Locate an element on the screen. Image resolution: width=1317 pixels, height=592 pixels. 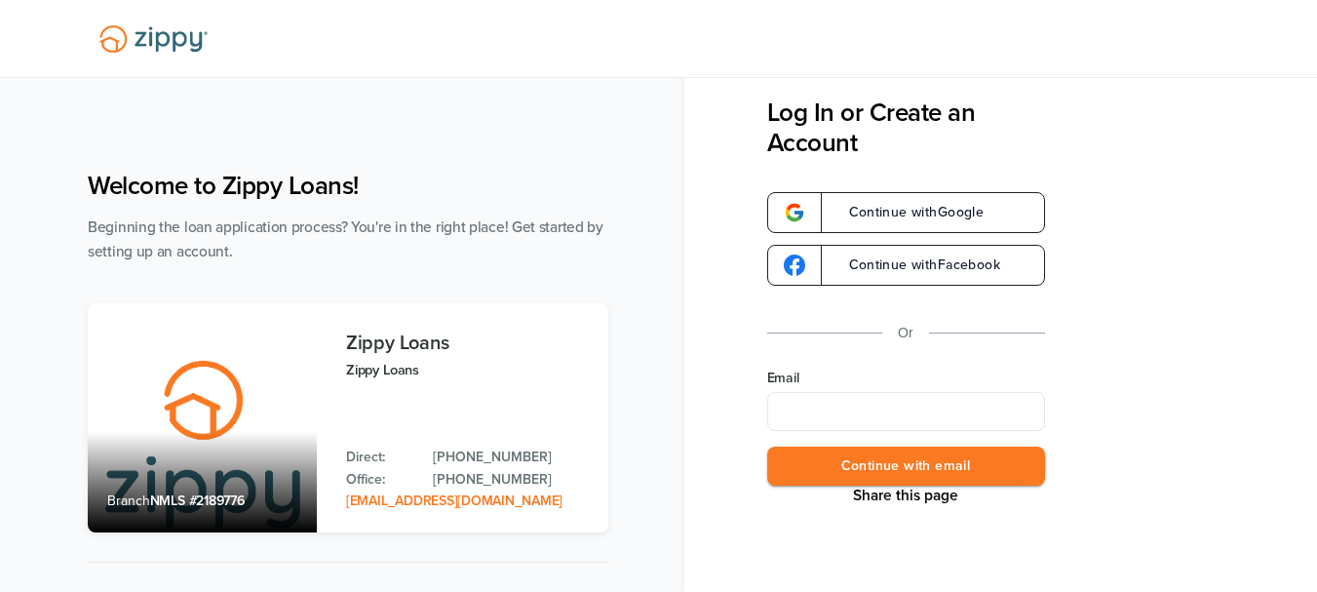
span: NMLS #2189776 is located at coordinates (197, 500).